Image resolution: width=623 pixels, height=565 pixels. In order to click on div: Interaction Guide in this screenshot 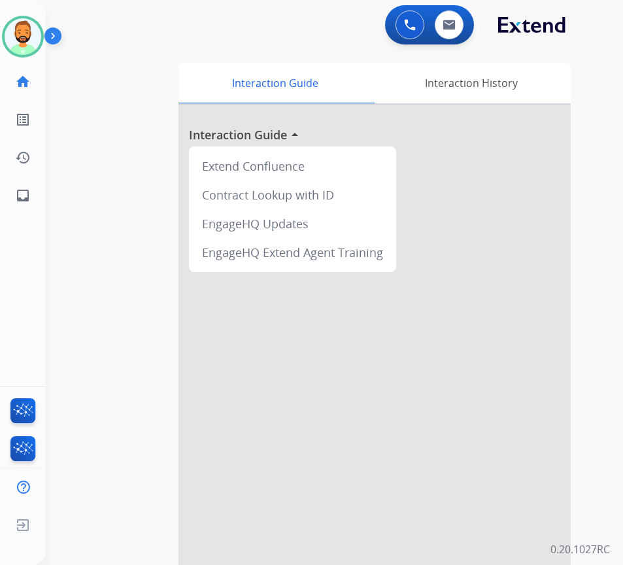, I will do `click(275, 83)`.